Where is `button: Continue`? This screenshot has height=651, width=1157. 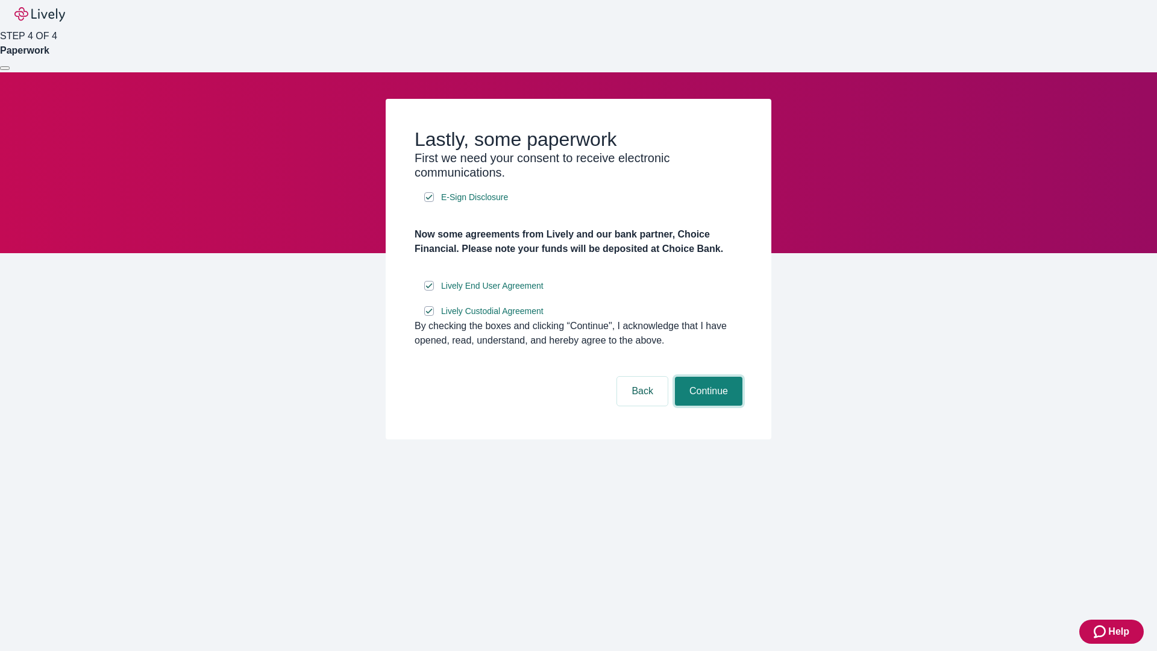 button: Continue is located at coordinates (709, 391).